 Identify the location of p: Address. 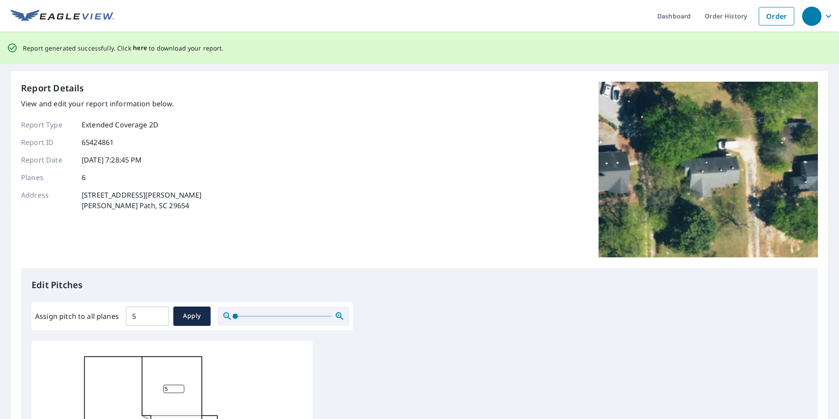
(47, 200).